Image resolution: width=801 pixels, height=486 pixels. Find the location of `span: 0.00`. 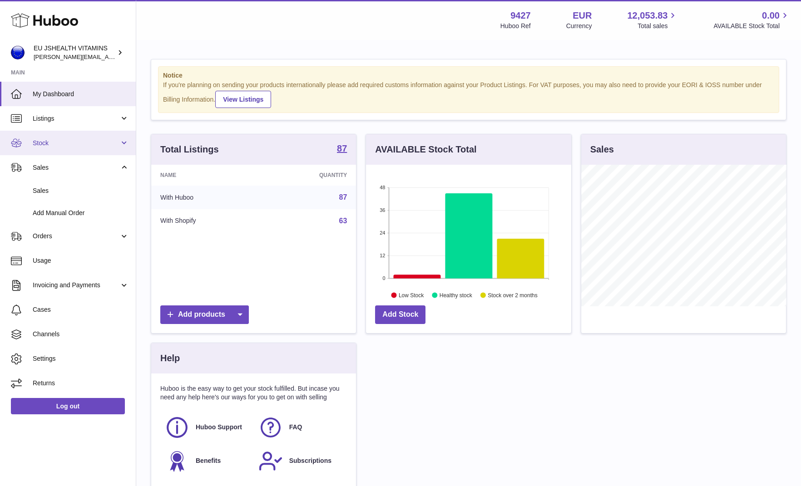

span: 0.00 is located at coordinates (771, 15).